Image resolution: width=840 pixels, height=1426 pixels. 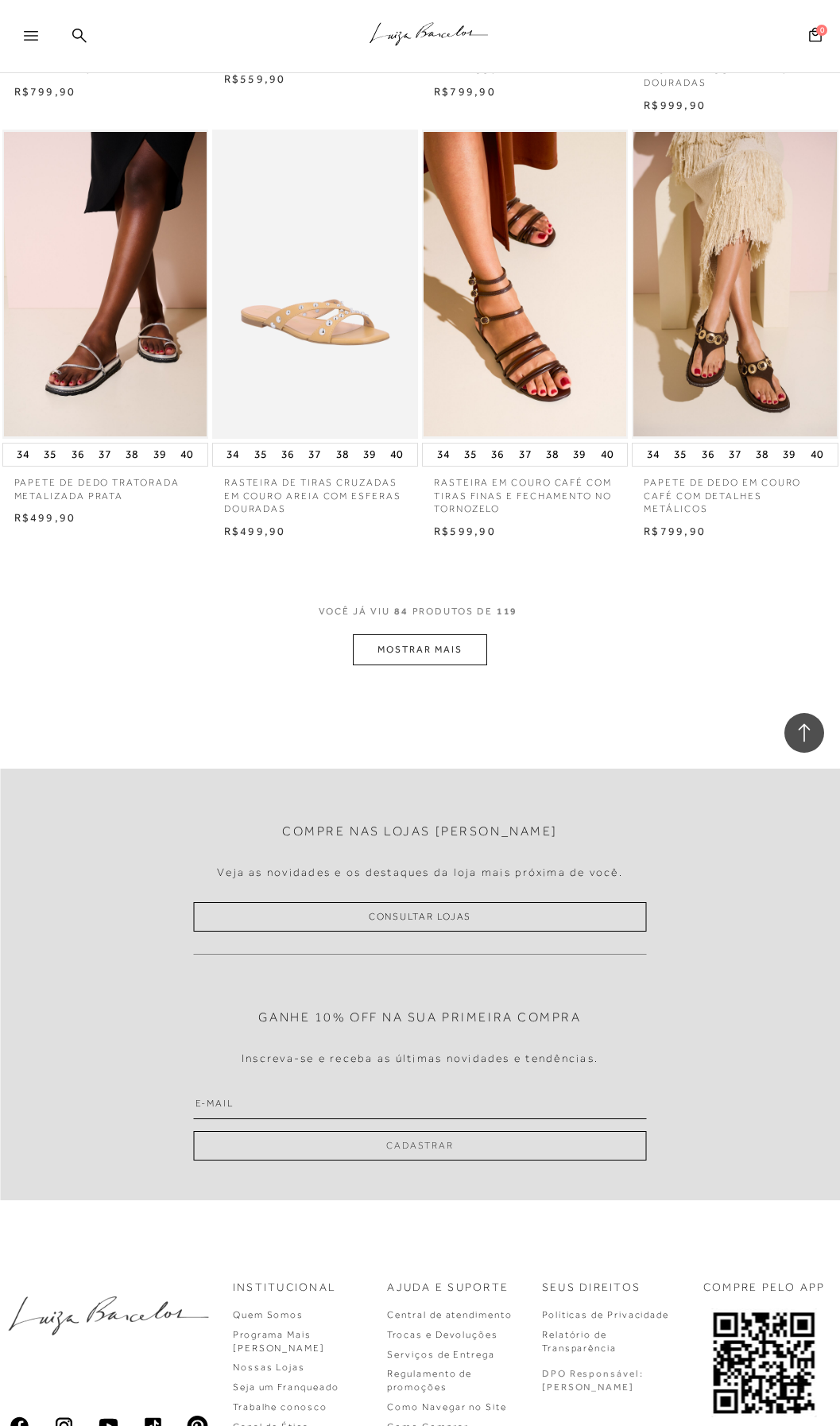 What do you see at coordinates (764, 1288) in the screenshot?
I see `p: COMPRE PELO APP` at bounding box center [764, 1288].